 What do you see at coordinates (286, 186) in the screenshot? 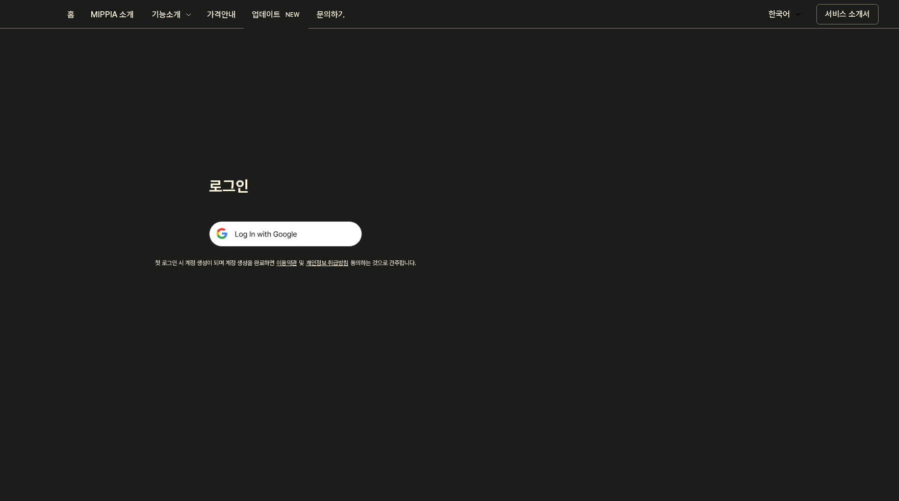
I see `h1: 로그인` at bounding box center [286, 186].